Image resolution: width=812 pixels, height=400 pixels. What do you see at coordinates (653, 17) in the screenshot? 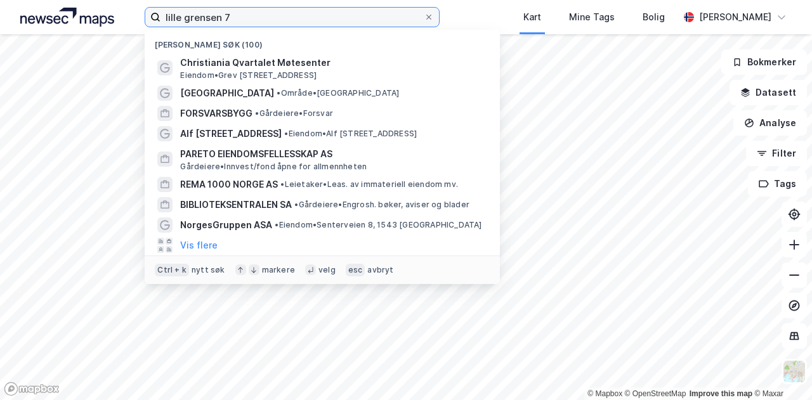
I see `div: Bolig` at bounding box center [653, 17].